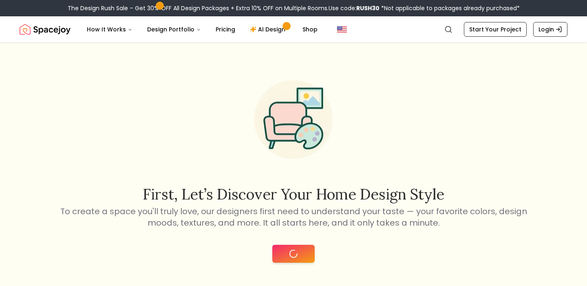  I want to click on p: To create a space you'll truly love, our designers first need to understand your taste — your fav..., so click(294, 217).